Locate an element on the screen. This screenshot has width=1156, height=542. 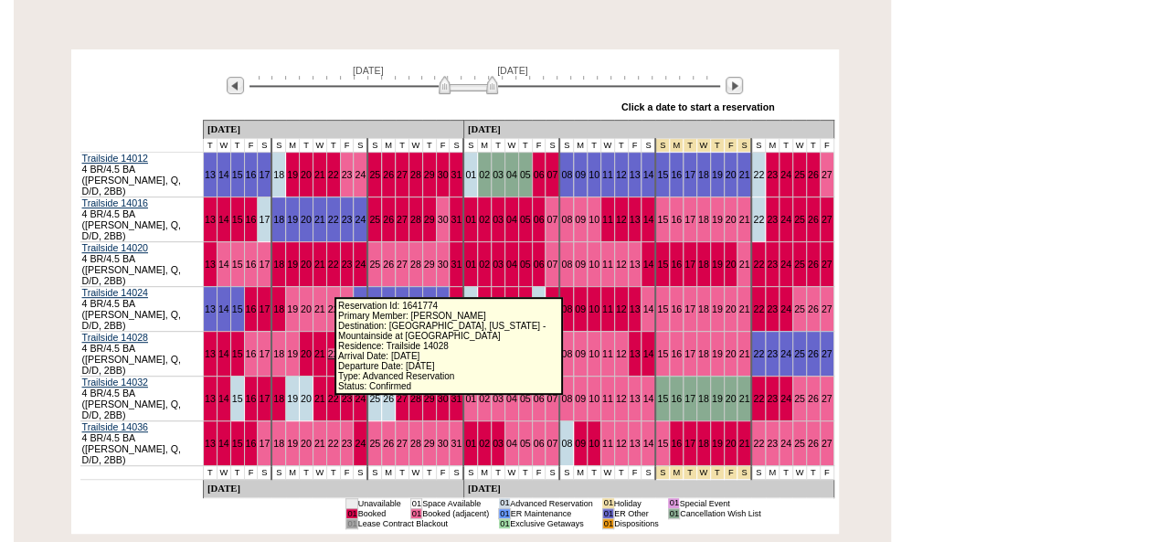
a: 28 is located at coordinates (416, 219).